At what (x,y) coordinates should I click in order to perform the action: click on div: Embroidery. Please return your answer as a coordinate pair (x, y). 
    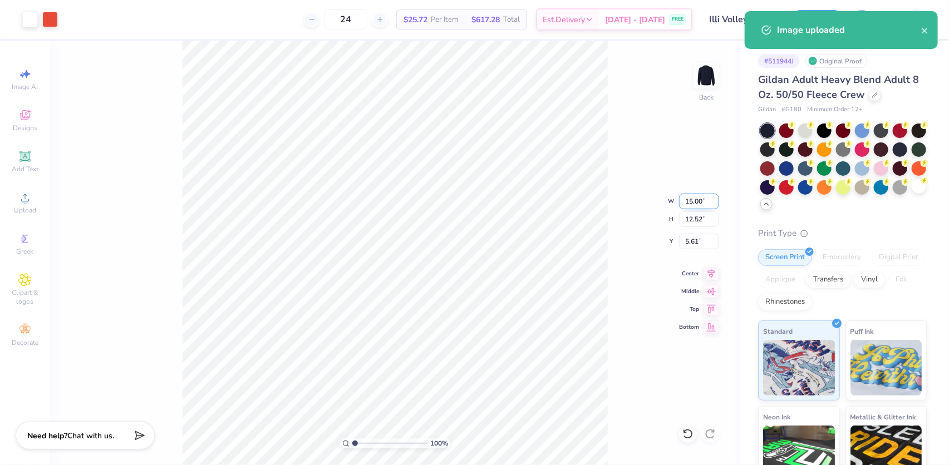
    Looking at the image, I should click on (841, 258).